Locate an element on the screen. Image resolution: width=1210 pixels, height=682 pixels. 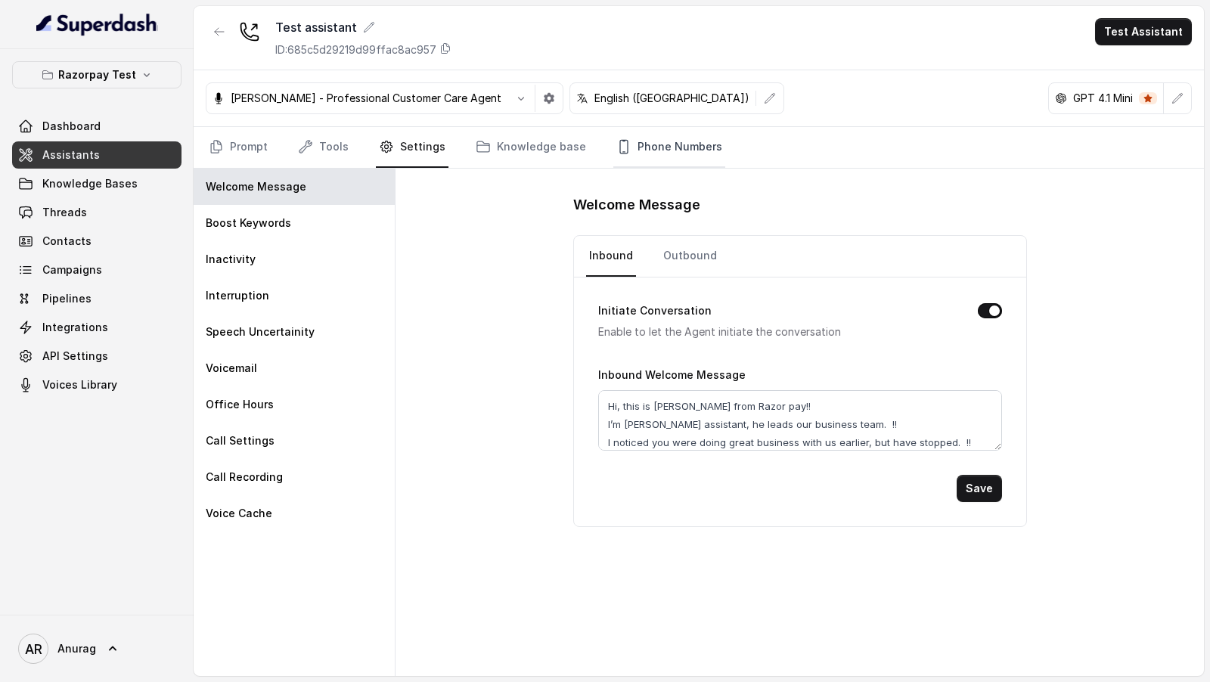
a: Voices Library is located at coordinates (97, 385).